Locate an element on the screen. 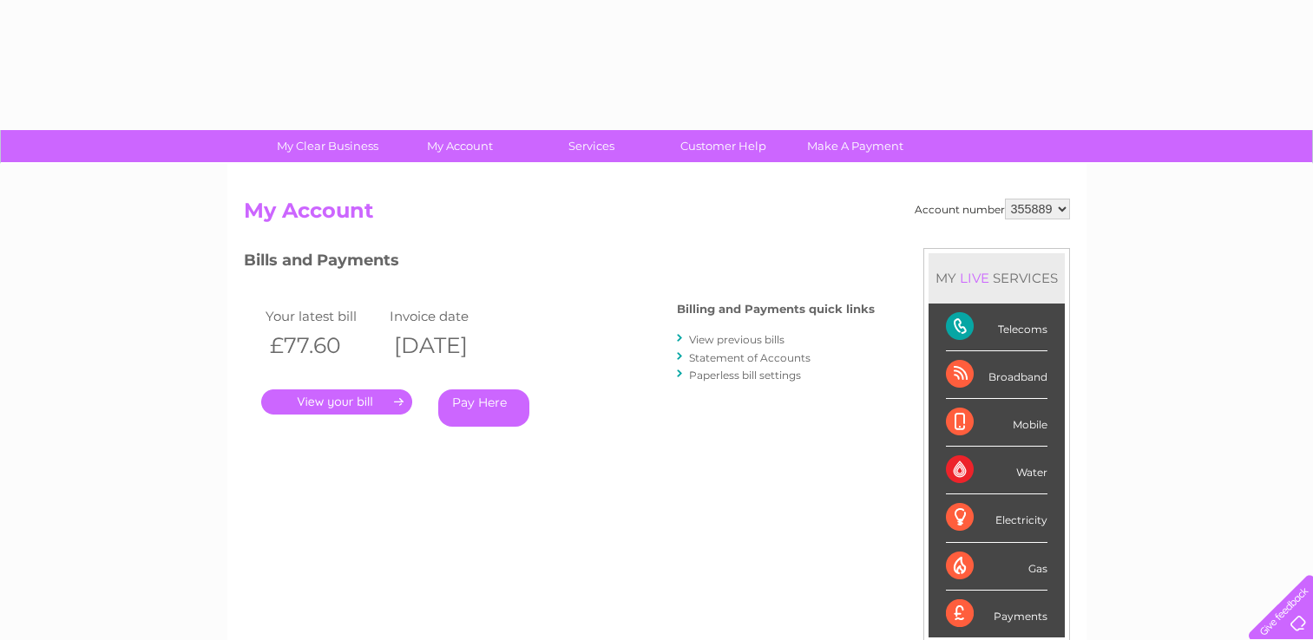  a: My Account is located at coordinates (459, 146).